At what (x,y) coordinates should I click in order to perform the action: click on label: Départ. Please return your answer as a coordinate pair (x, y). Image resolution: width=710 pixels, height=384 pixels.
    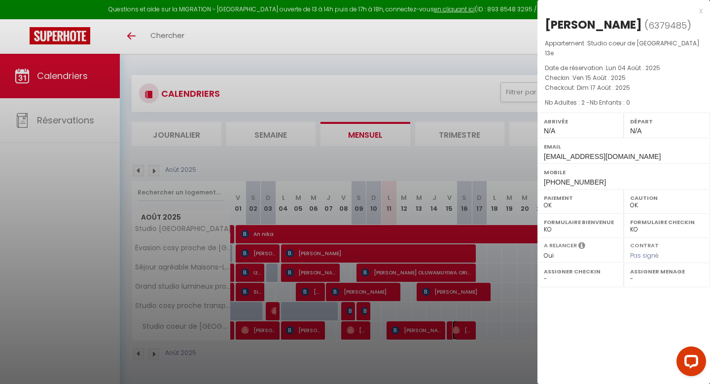
    Looking at the image, I should click on (667, 121).